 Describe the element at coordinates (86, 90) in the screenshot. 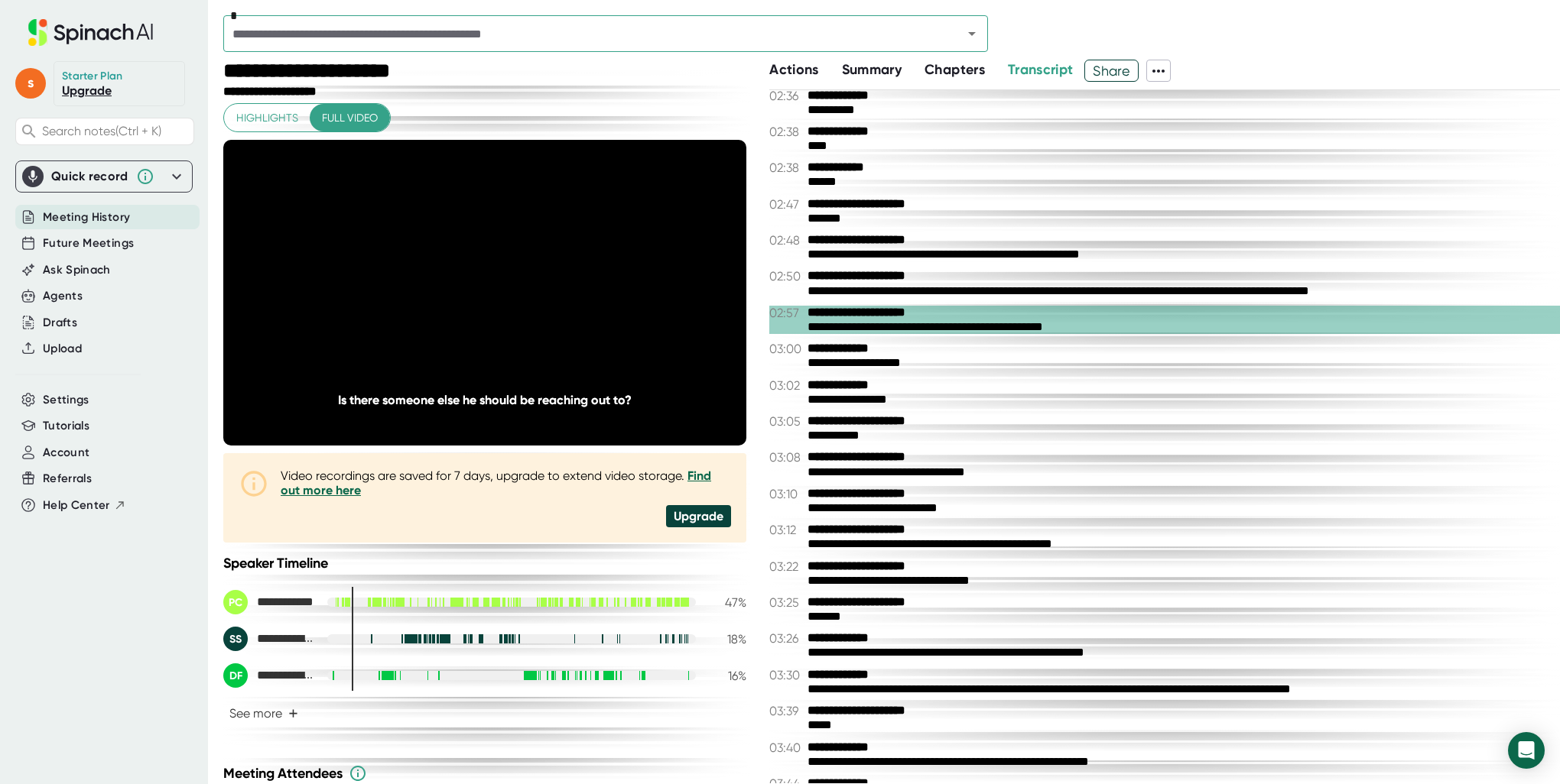

I see `a: Upgrade` at that location.